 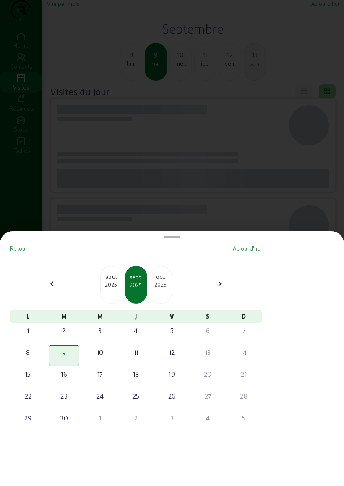 I want to click on div: août, so click(x=111, y=276).